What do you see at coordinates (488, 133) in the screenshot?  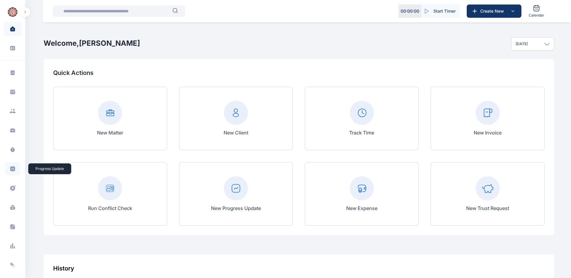 I see `p: New Invoice` at bounding box center [488, 133].